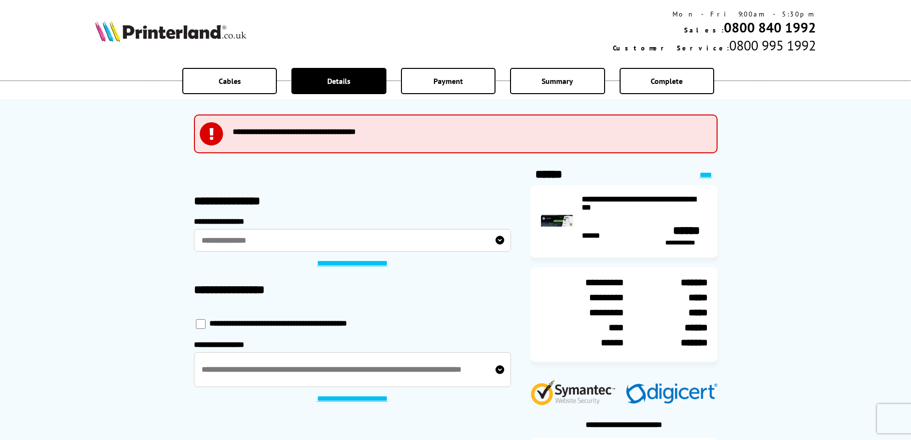 This screenshot has width=911, height=440. Describe the element at coordinates (770, 27) in the screenshot. I see `a: 0800 840 1992` at that location.